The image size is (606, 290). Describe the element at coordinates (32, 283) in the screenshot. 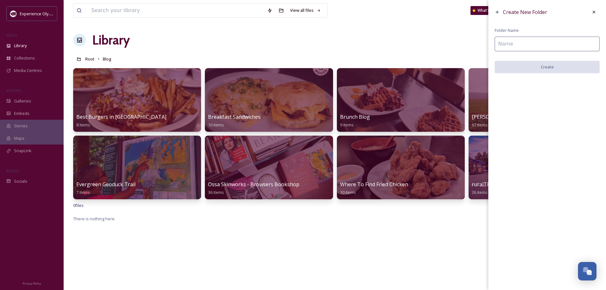

I see `a: Privacy Policy` at that location.